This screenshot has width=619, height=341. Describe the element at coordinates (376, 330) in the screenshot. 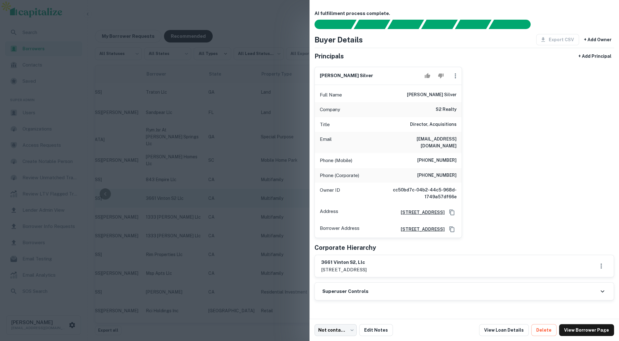

I see `button: Edit Notes` at that location.